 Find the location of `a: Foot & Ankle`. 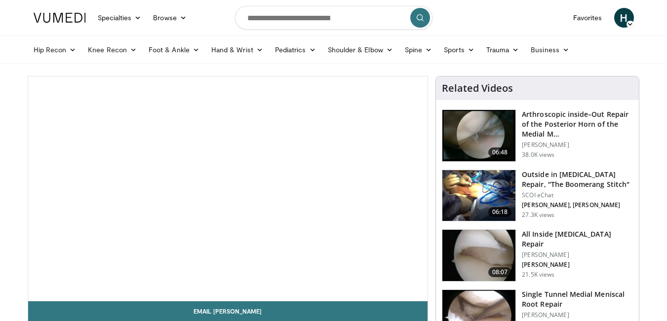

a: Foot & Ankle is located at coordinates (174, 50).